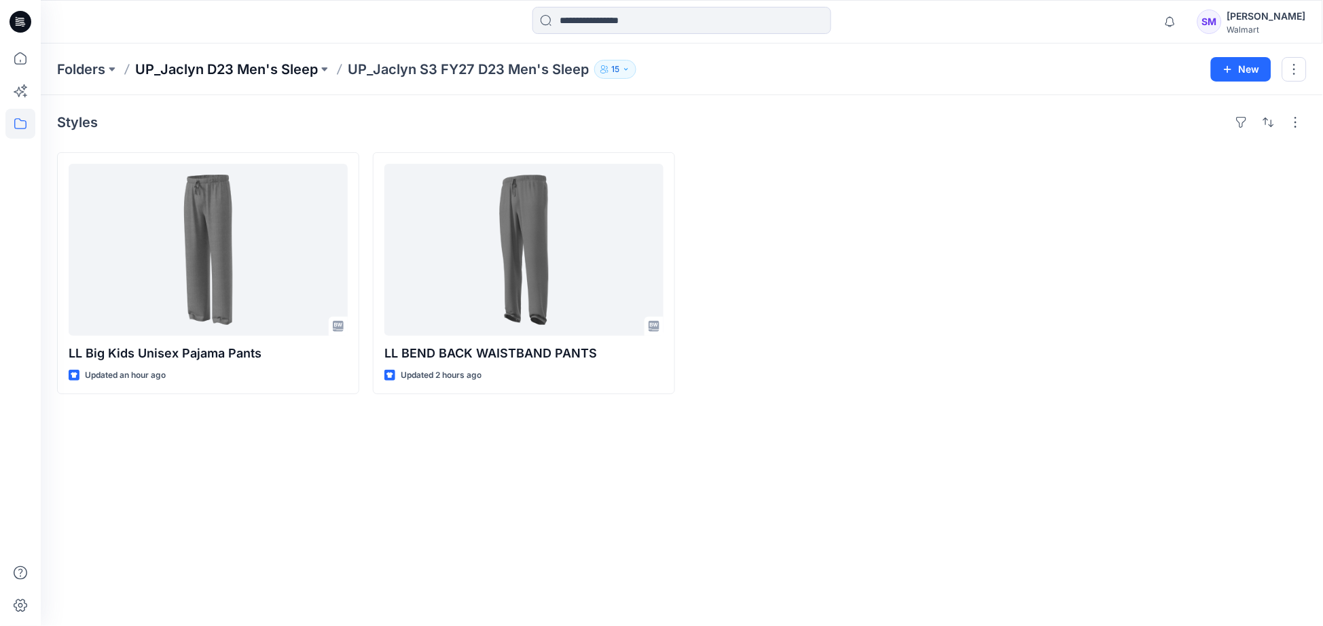 The width and height of the screenshot is (1323, 626). What do you see at coordinates (226, 69) in the screenshot?
I see `p: UP_Jaclyn D23 Men's Sleep` at bounding box center [226, 69].